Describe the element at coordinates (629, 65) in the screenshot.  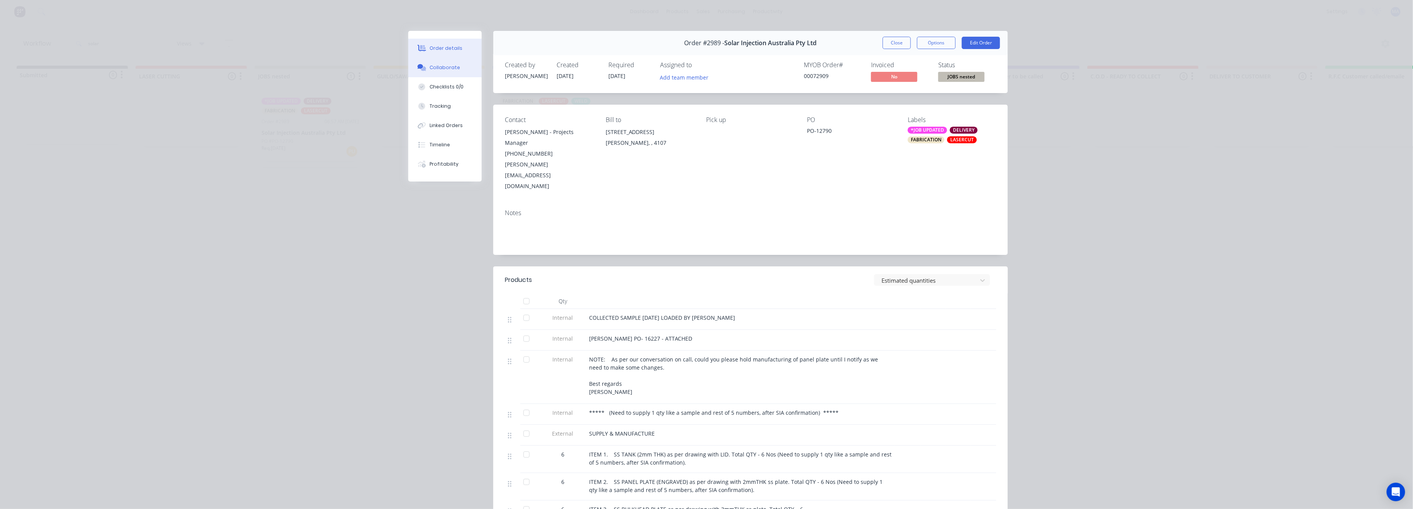
I see `div: Required` at that location.